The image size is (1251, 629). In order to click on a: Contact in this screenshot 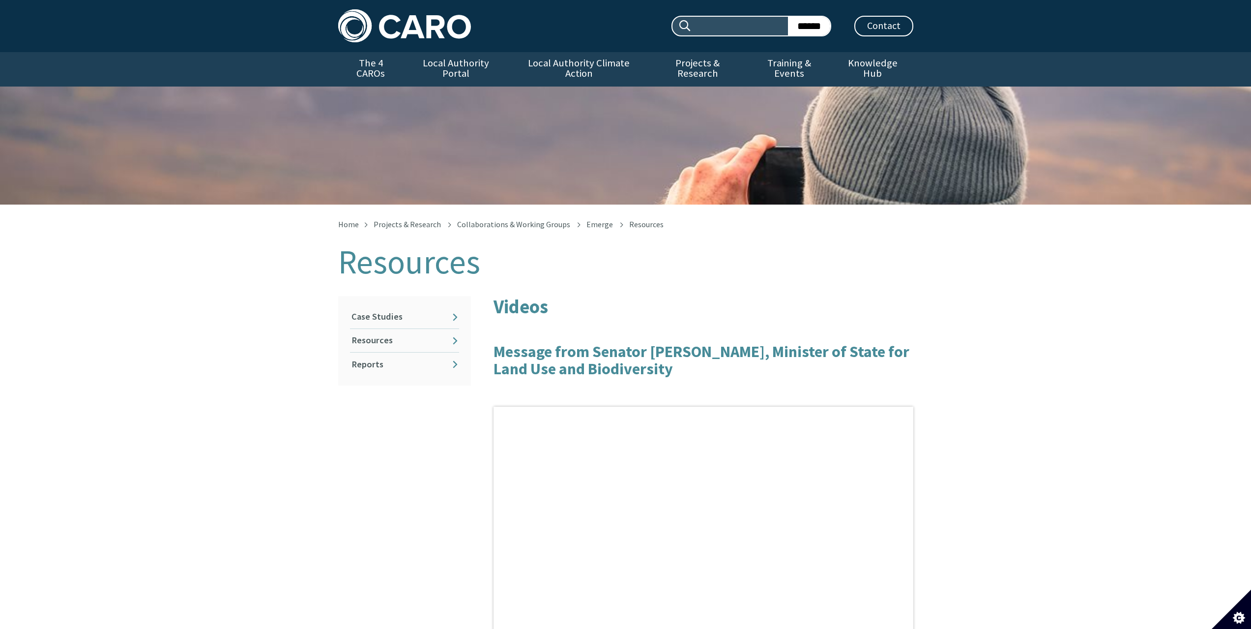, I will do `click(884, 26)`.